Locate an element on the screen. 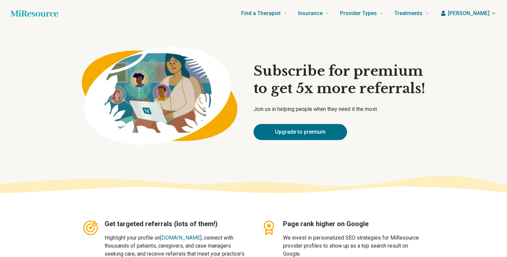  span: Find a Therapist is located at coordinates (261, 13).